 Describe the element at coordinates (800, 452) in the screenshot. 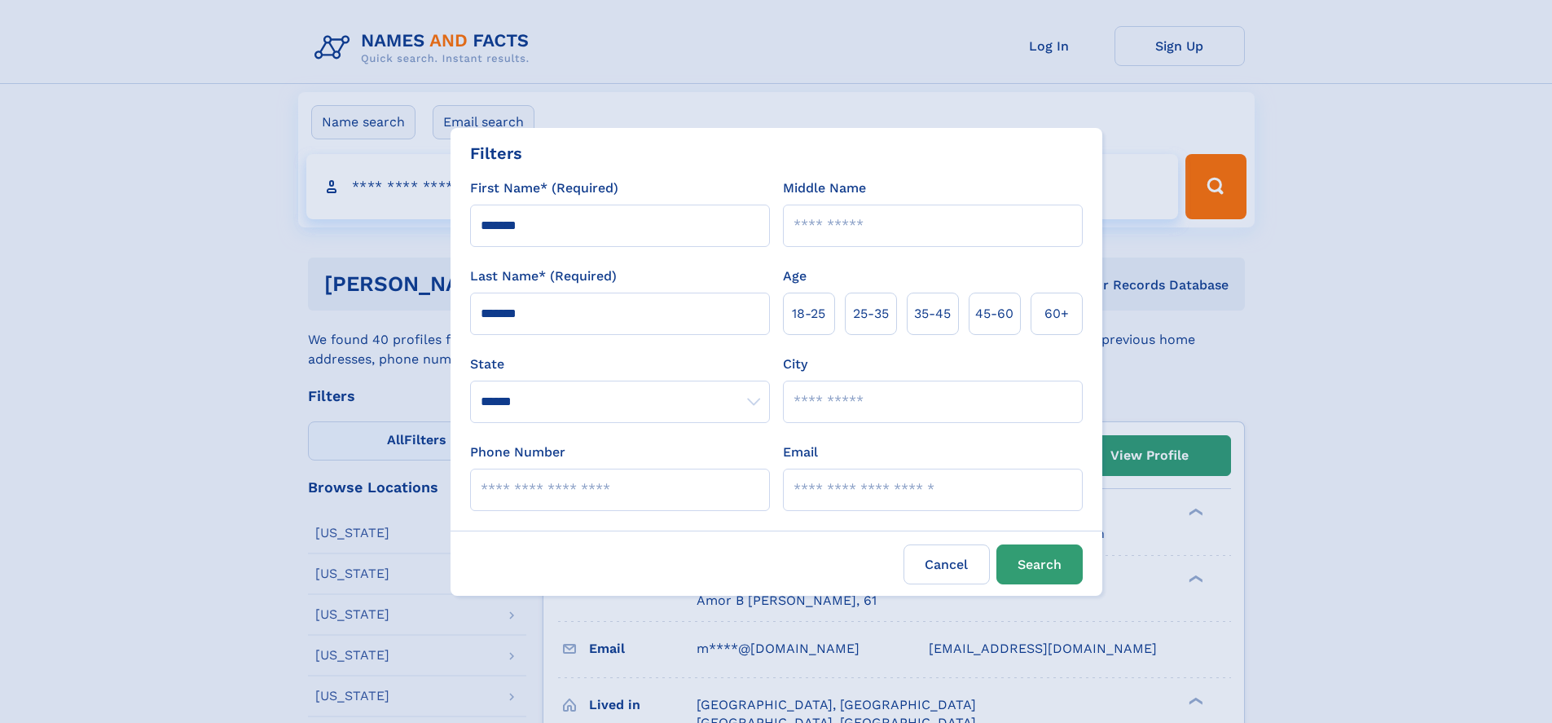

I see `label: Email` at that location.